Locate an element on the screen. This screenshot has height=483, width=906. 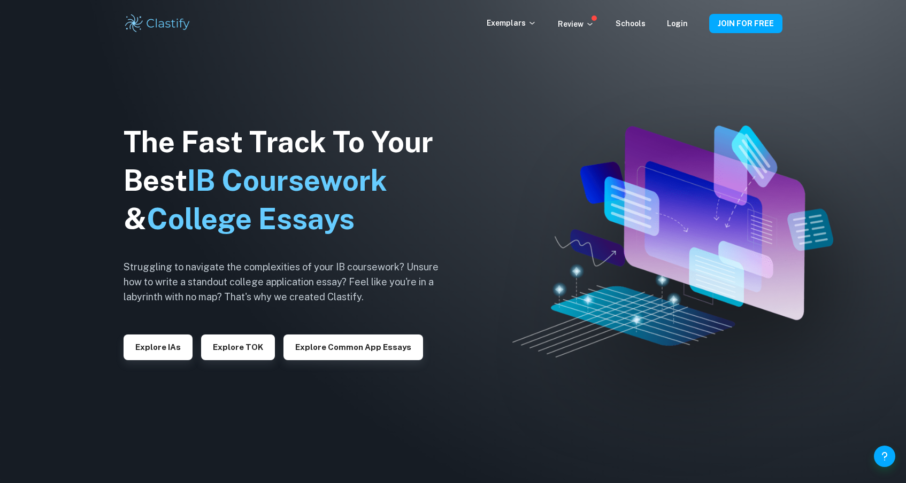
span: College Essays is located at coordinates (250, 219).